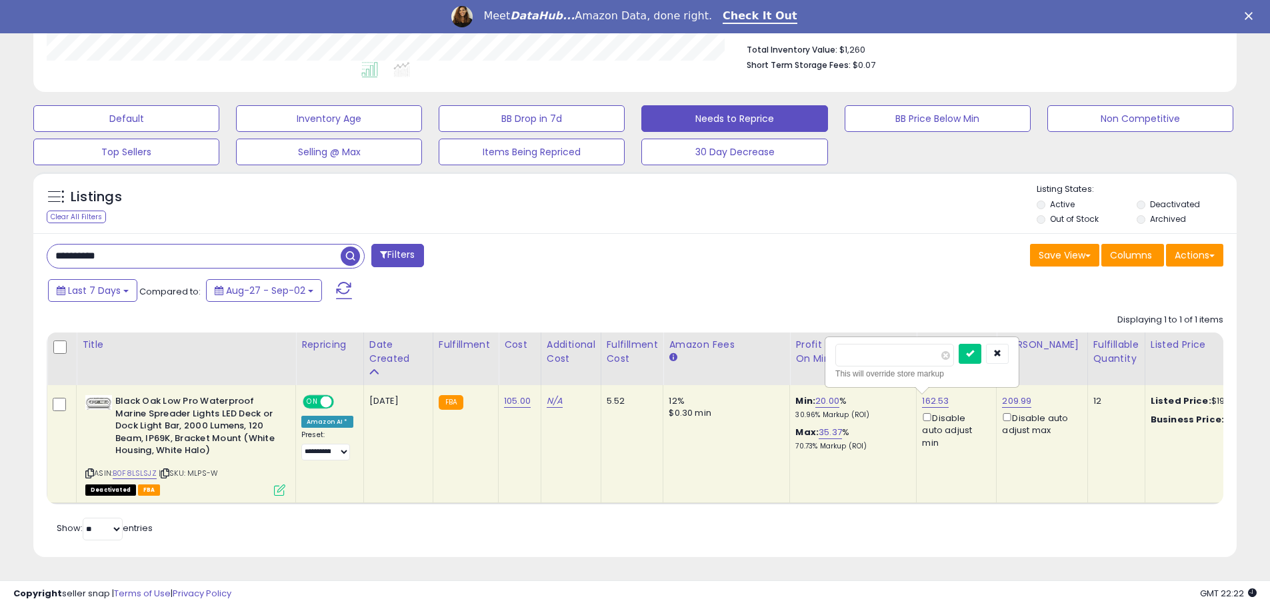 Image resolution: width=1270 pixels, height=607 pixels. What do you see at coordinates (149, 490) in the screenshot?
I see `span: FBA` at bounding box center [149, 490].